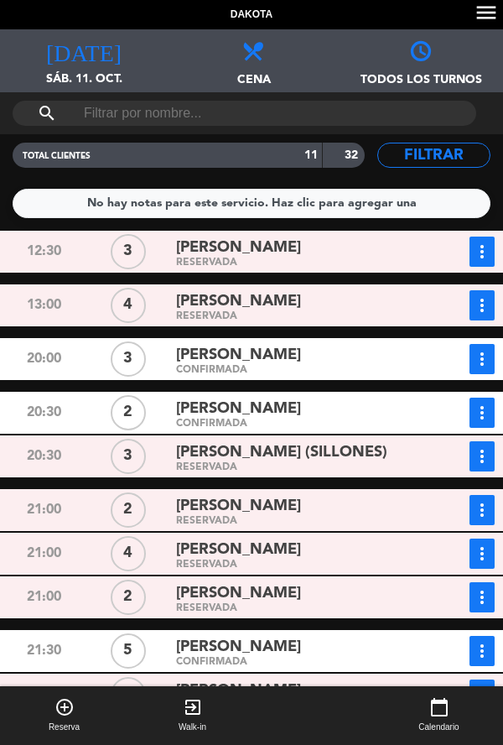 The height and width of the screenshot is (745, 503). I want to click on div: 12:30, so click(44, 252).